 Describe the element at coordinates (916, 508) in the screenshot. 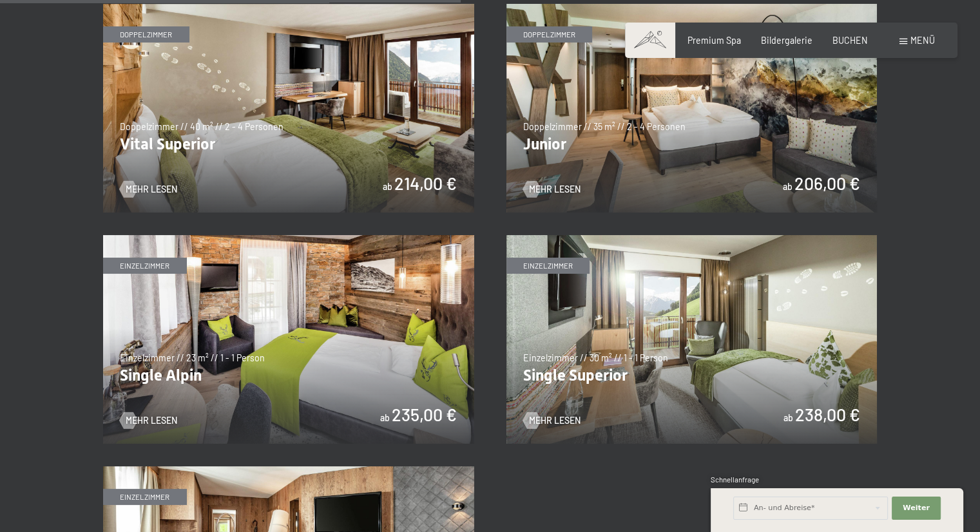

I see `span: Weiter` at that location.